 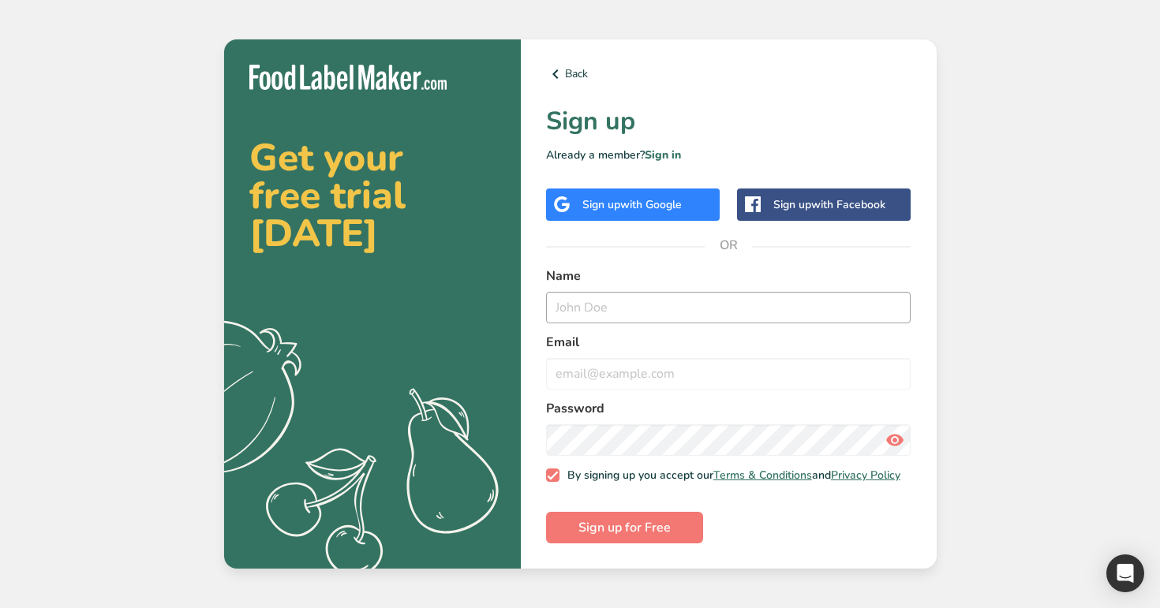 What do you see at coordinates (728, 342) in the screenshot?
I see `label: Email` at bounding box center [728, 342].